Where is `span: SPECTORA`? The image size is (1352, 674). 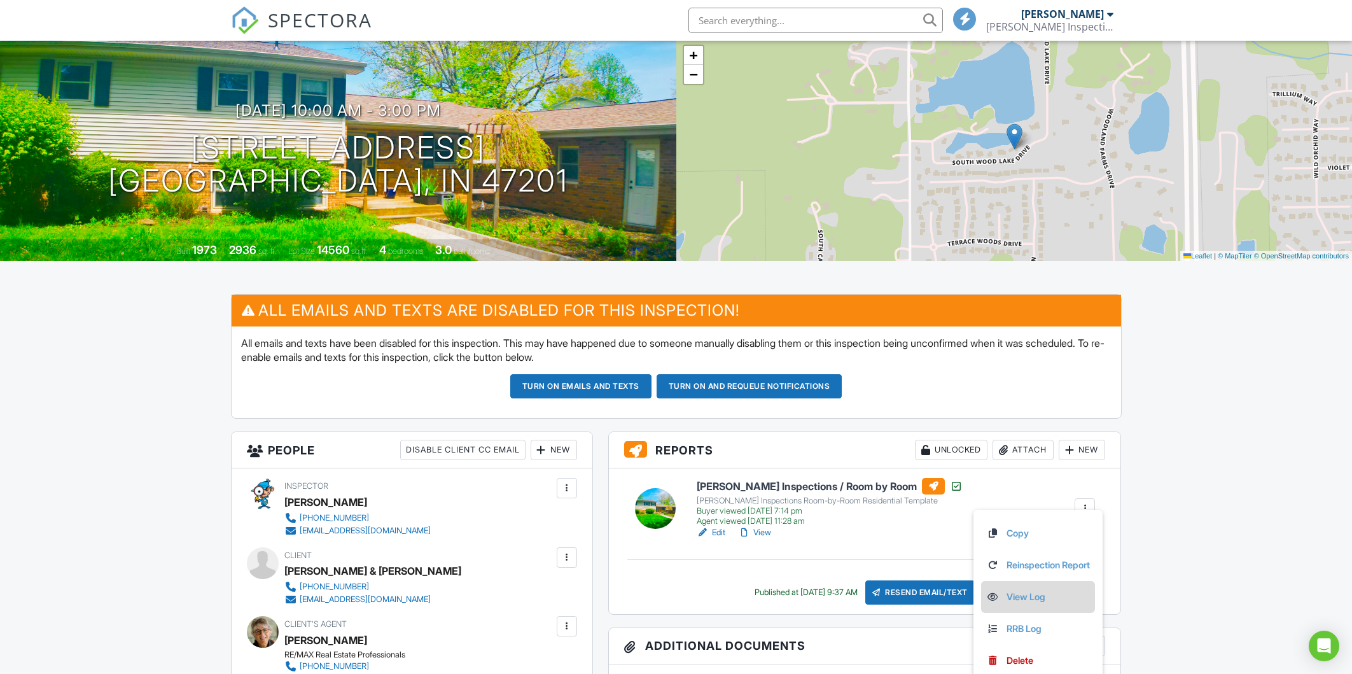
span: SPECTORA is located at coordinates (320, 20).